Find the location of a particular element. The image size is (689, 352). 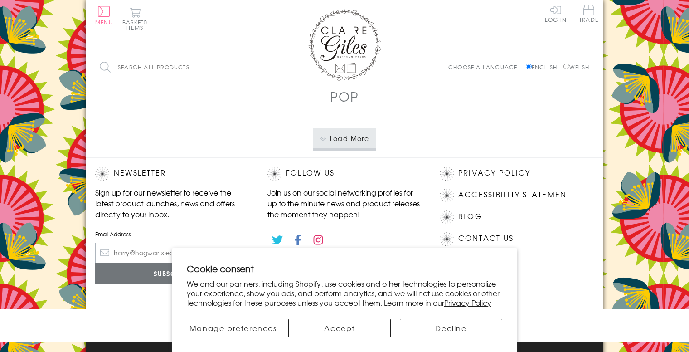

span: Trade is located at coordinates (589, 13).